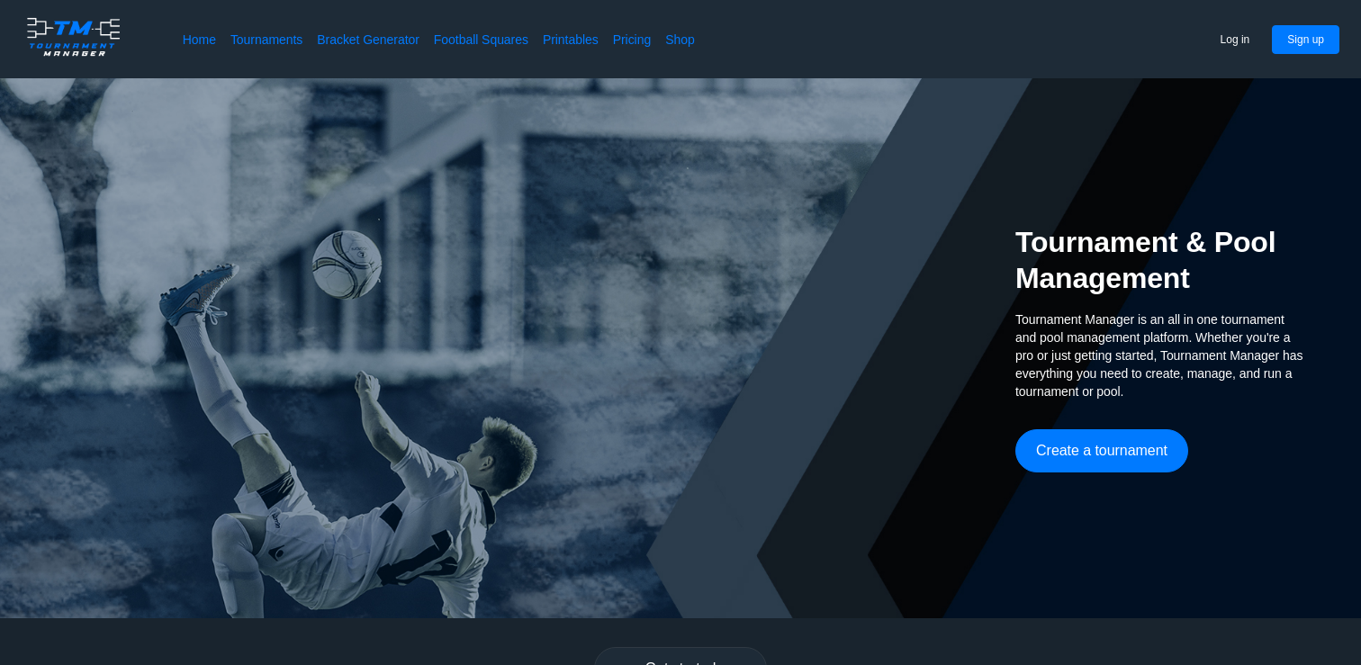  What do you see at coordinates (266, 40) in the screenshot?
I see `a: Tournaments` at bounding box center [266, 40].